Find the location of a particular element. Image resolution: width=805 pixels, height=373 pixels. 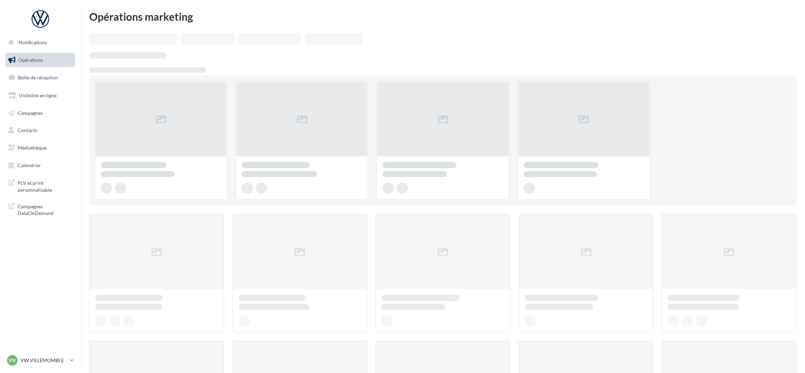

a: Contacts is located at coordinates (40, 130).